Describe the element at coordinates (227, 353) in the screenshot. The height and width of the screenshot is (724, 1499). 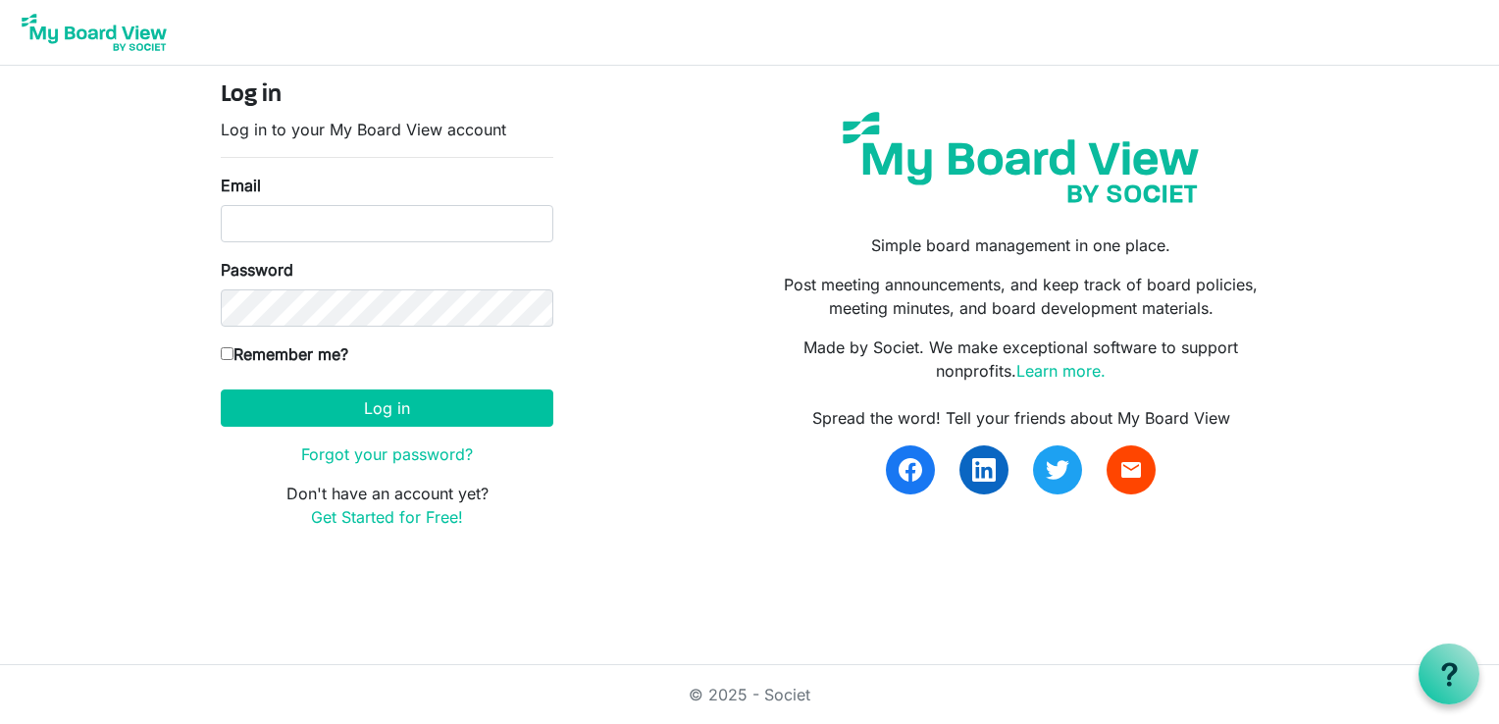
I see `input: Remember me?` at that location.